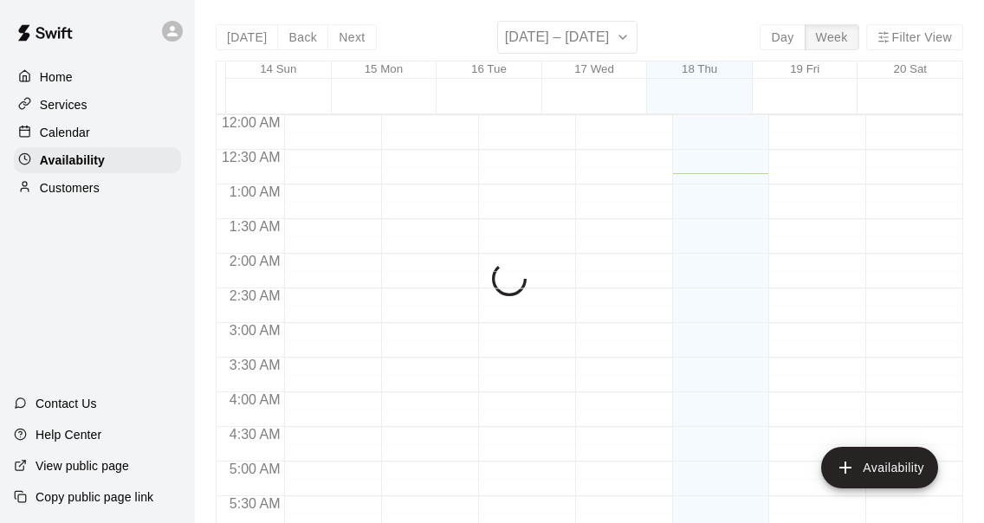  Describe the element at coordinates (56, 77) in the screenshot. I see `p: Home` at that location.